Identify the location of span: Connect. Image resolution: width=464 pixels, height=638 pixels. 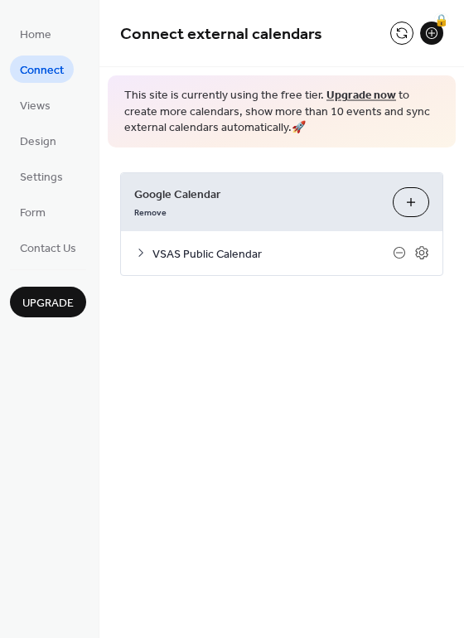
(41, 70).